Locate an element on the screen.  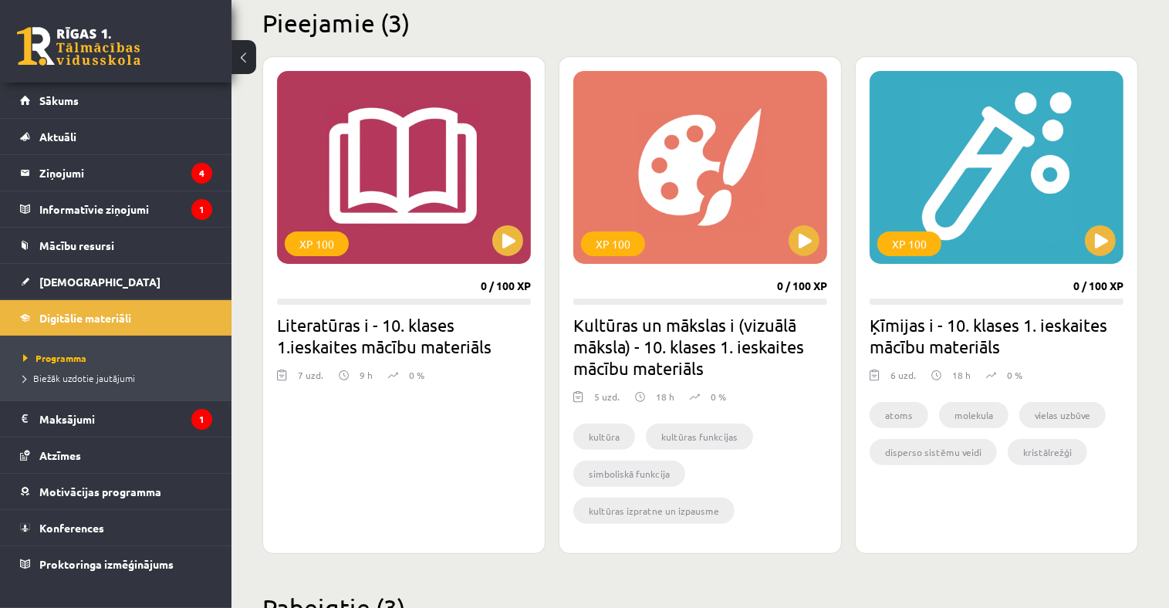
a: Rīgas 1. Tālmācības vidusskola is located at coordinates (79, 46).